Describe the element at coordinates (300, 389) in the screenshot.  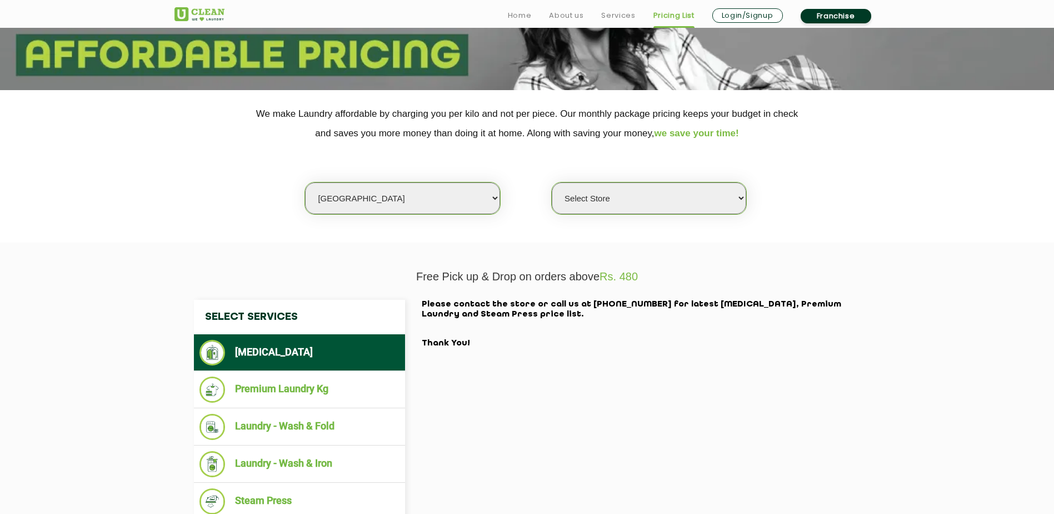
I see `li: Premium Laundry Kg` at that location.